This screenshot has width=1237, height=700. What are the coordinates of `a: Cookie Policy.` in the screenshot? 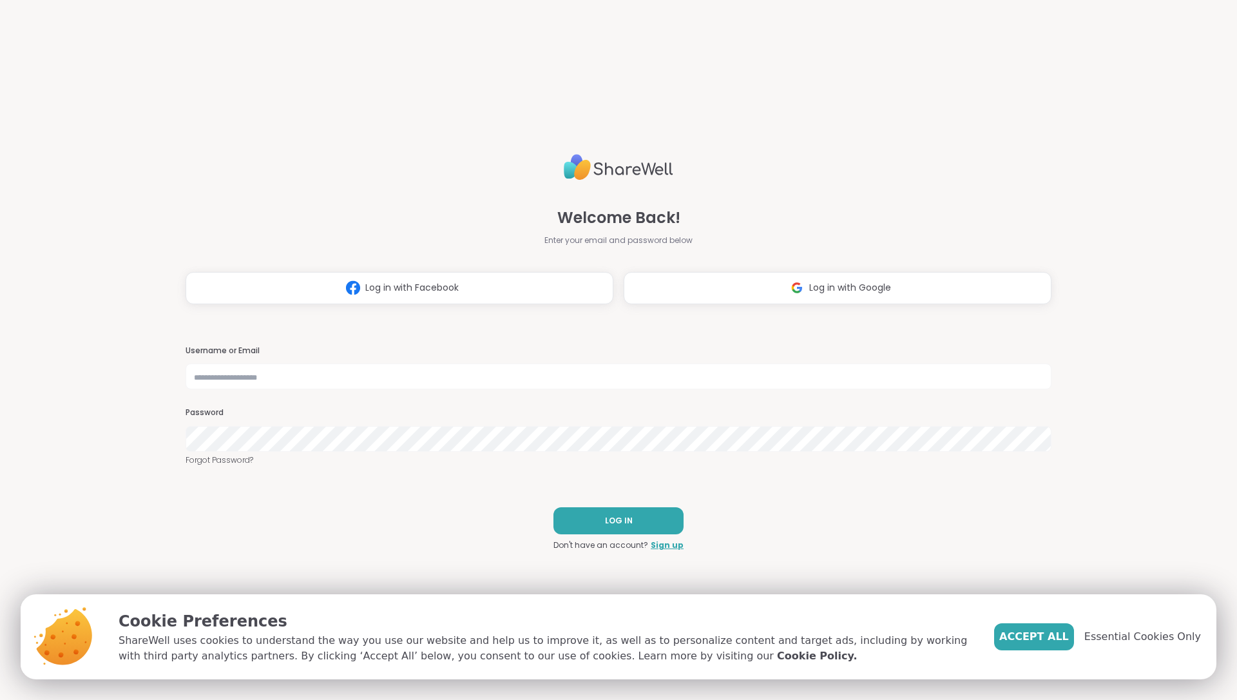 It's located at (817, 656).